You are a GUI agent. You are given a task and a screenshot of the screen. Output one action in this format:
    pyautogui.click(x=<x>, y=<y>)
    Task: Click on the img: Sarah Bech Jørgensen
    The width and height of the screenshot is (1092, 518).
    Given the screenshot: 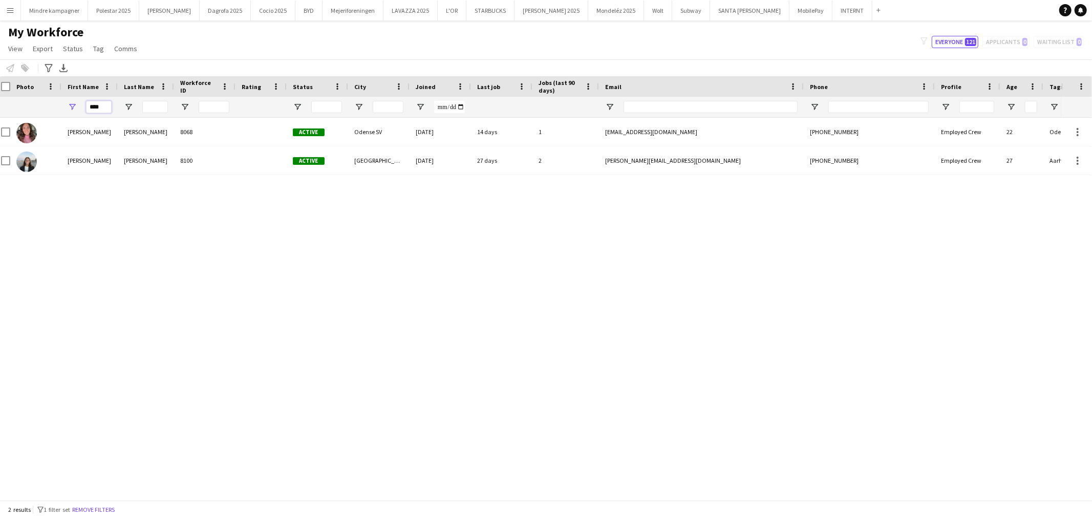 What is the action you would take?
    pyautogui.click(x=27, y=133)
    